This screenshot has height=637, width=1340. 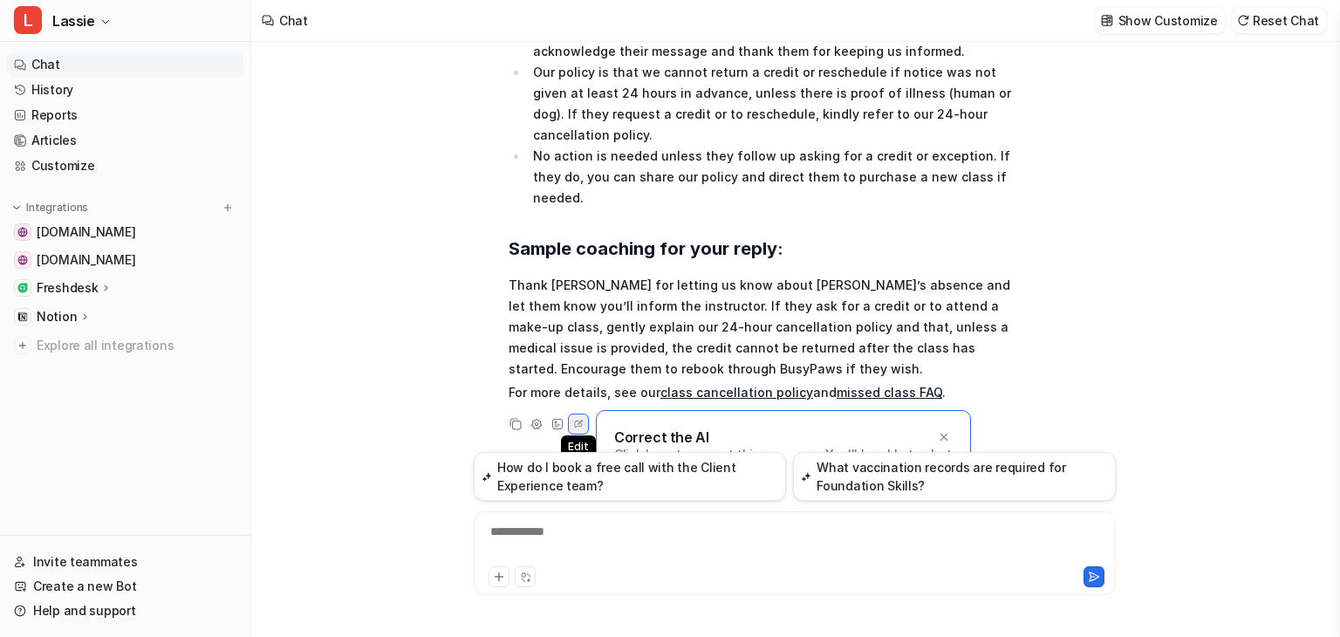 I want to click on a: Help and support, so click(x=125, y=610).